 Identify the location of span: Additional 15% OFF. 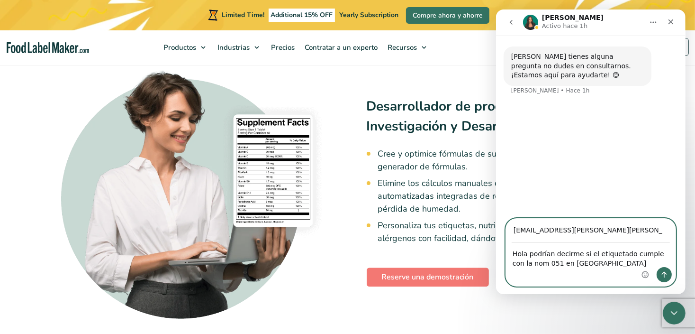
(302, 15).